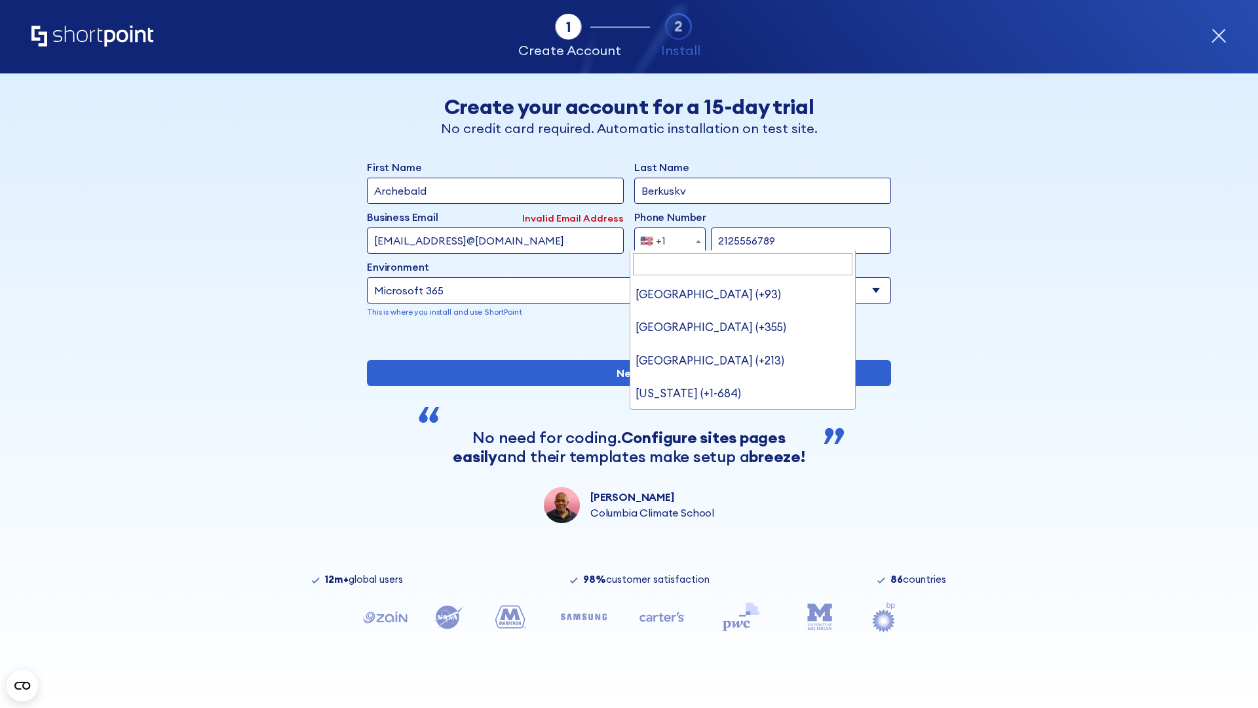 The width and height of the screenshot is (1258, 708). What do you see at coordinates (743, 264) in the screenshot?
I see `input: Search` at bounding box center [743, 264].